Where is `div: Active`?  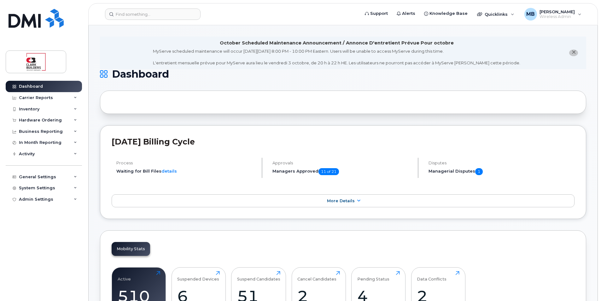 div: Active is located at coordinates (124, 276).